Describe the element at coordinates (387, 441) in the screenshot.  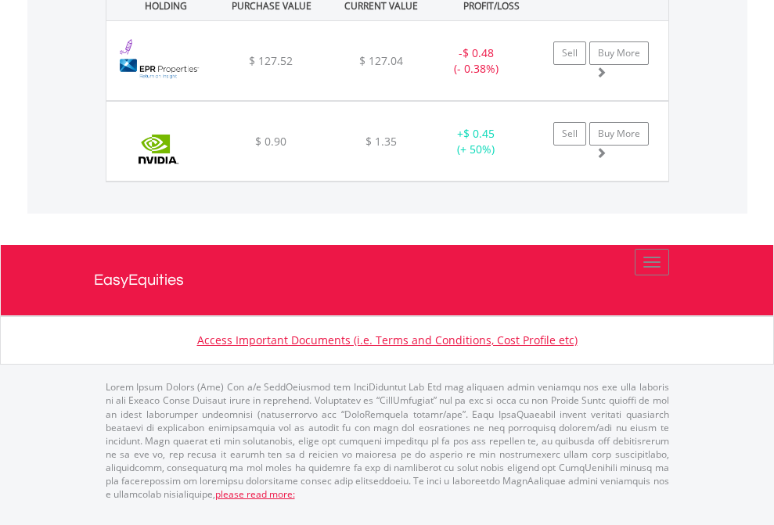
I see `p: Lorem Ipsum Dolors (Ame) Con a/e SeddOeiusmod tem InciDiduntut Lab Etd mag aliquaen admin veniamq...` at that location.